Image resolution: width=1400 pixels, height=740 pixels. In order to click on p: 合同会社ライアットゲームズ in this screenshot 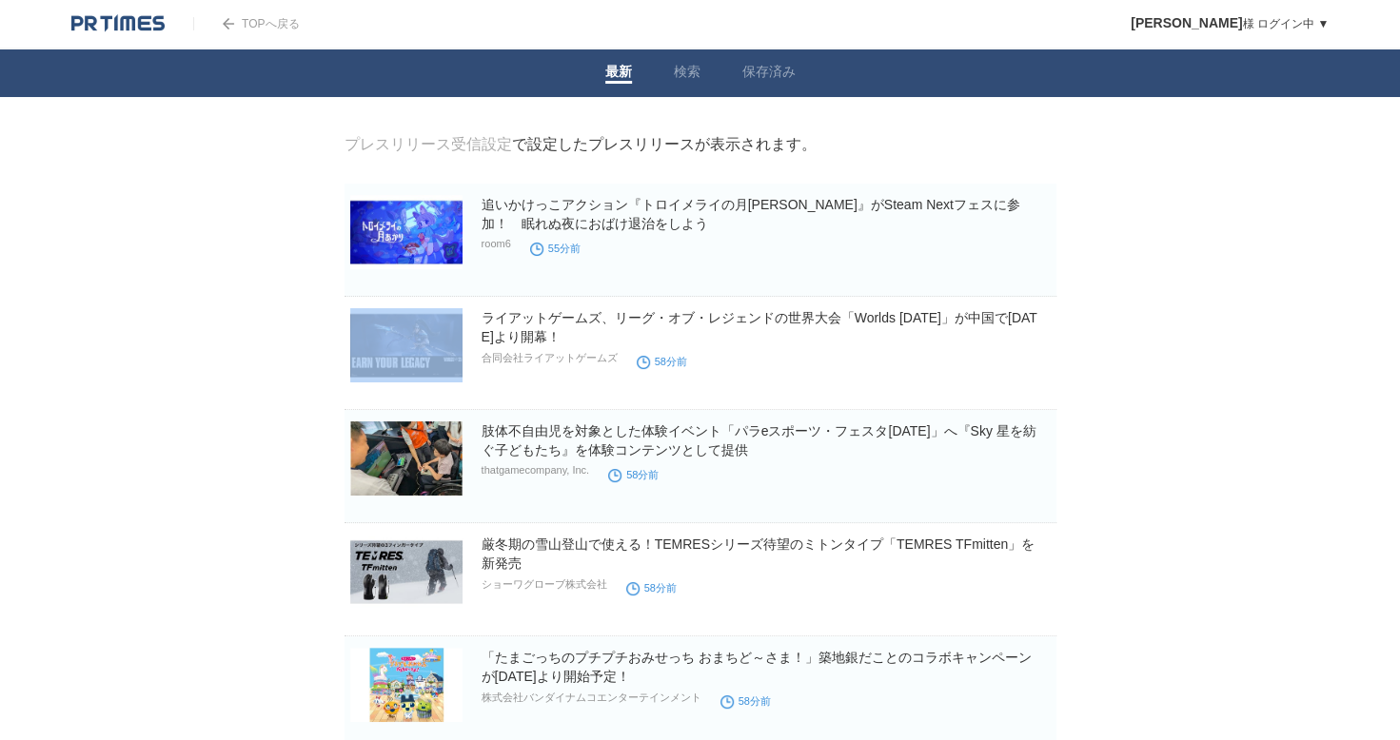, I will do `click(549, 358)`.